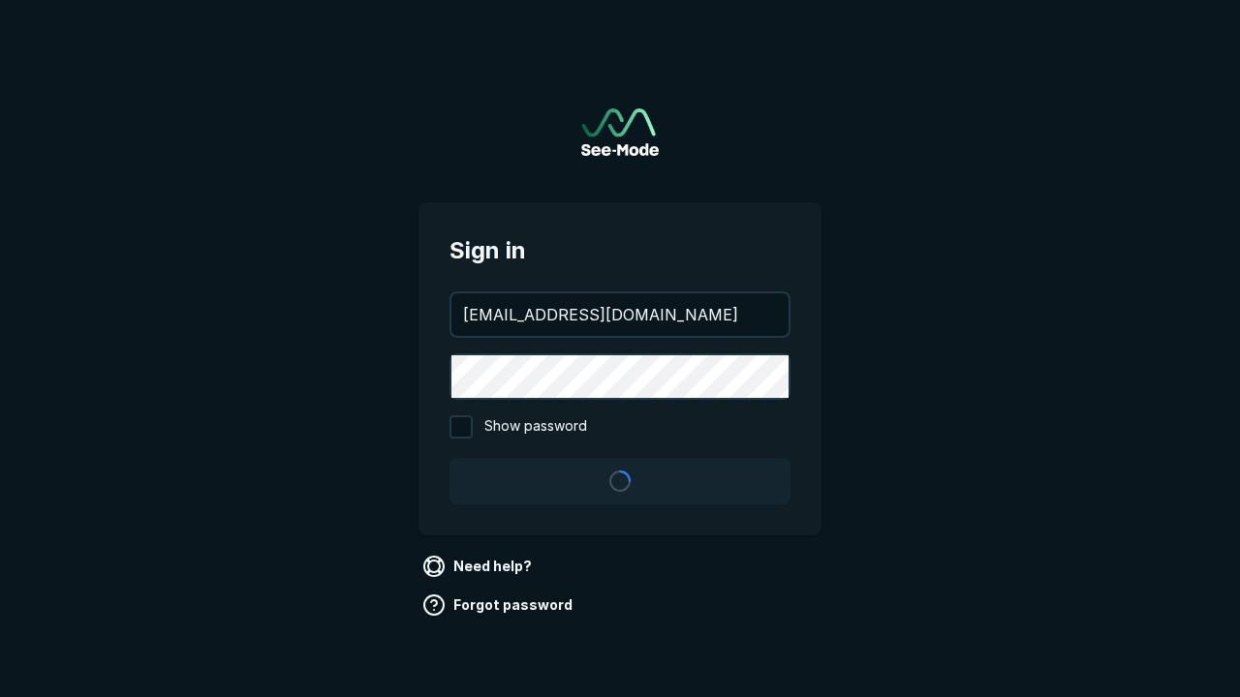  Describe the element at coordinates (620, 315) in the screenshot. I see `input: your@email.com` at that location.